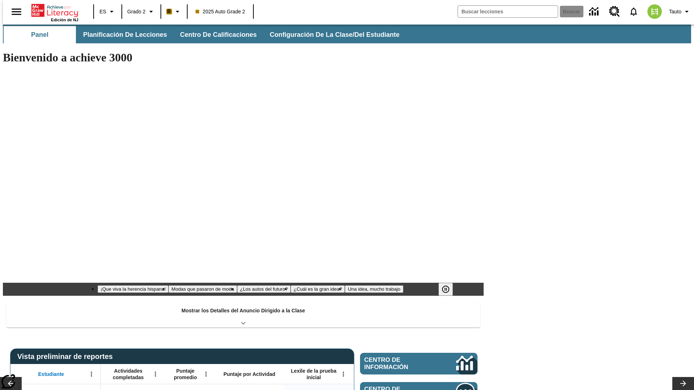  I want to click on div: Portada, so click(55, 12).